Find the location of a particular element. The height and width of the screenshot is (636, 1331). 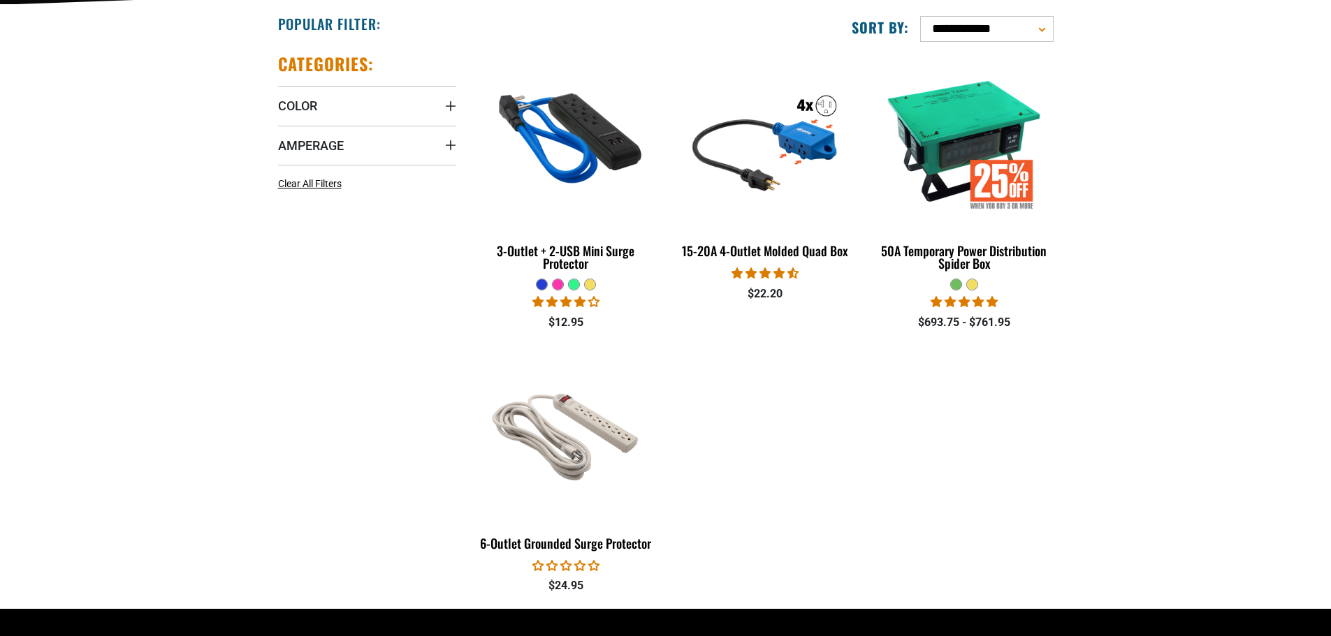

div: $693.75 - $761.95 is located at coordinates (963, 323).